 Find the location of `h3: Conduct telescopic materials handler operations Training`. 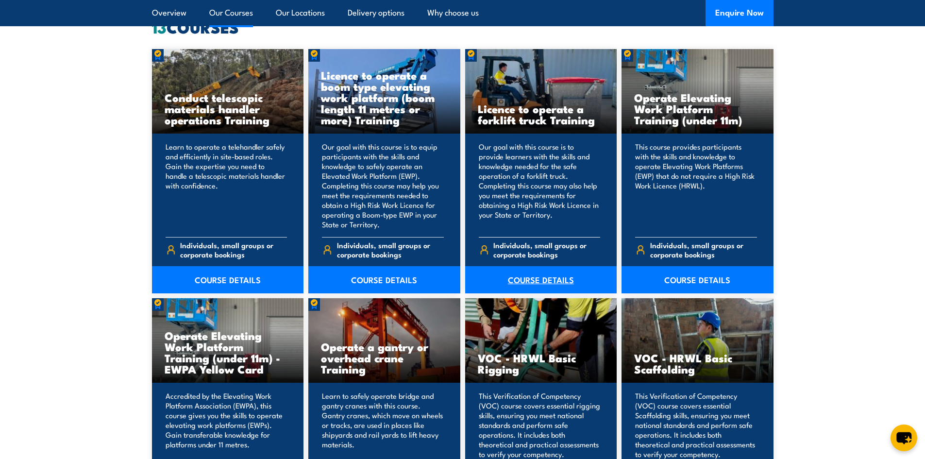

h3: Conduct telescopic materials handler operations Training is located at coordinates (228, 108).